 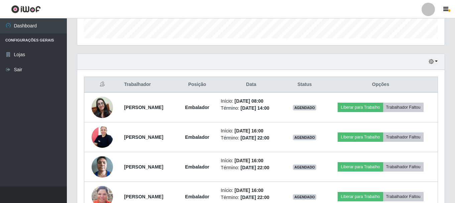 I want to click on th: Trabalhador, so click(x=149, y=85).